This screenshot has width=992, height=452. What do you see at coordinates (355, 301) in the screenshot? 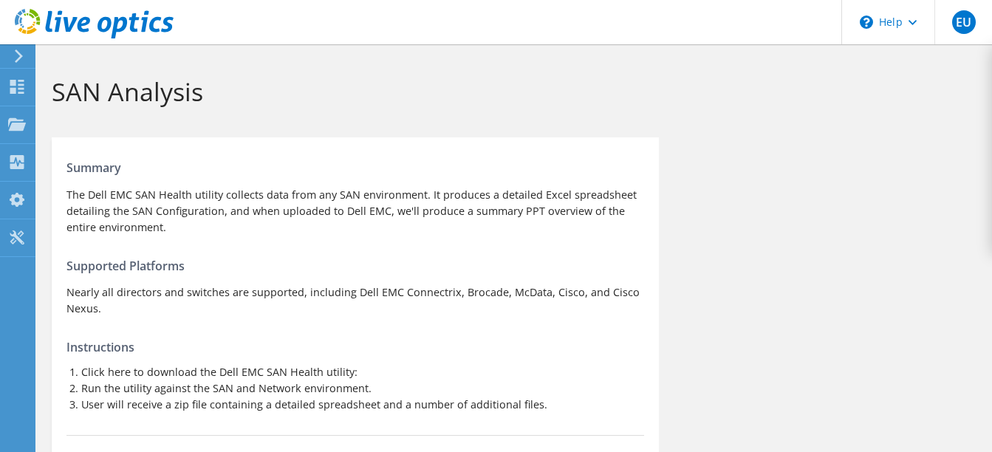
I see `p: Nearly all directors and switches are supported, including Dell EMC Connectrix, Brocade, McData, ...` at bounding box center [355, 301].